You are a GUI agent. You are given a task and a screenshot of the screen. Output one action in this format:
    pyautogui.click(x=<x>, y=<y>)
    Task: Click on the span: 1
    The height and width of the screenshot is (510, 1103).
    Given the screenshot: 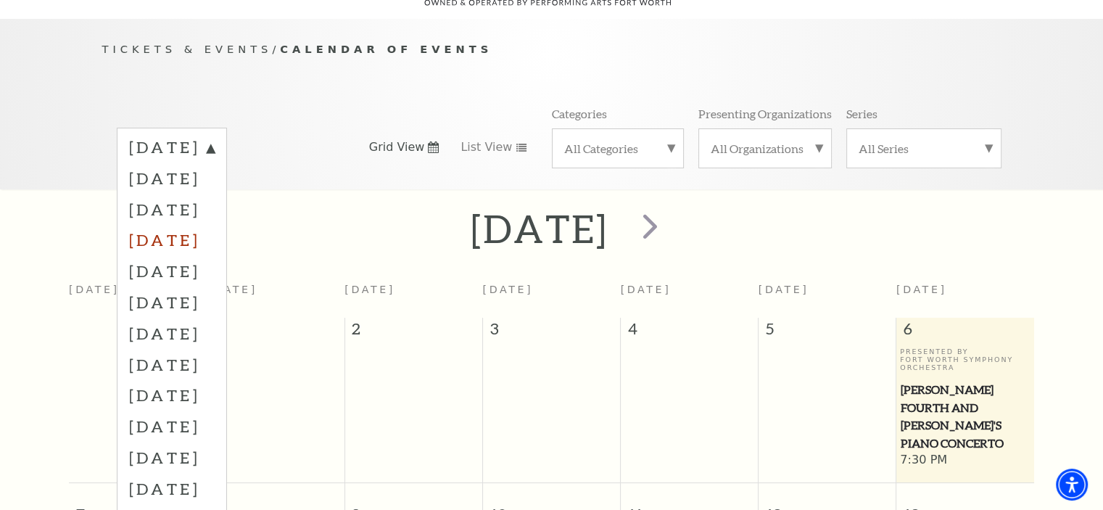 What is the action you would take?
    pyautogui.click(x=275, y=332)
    